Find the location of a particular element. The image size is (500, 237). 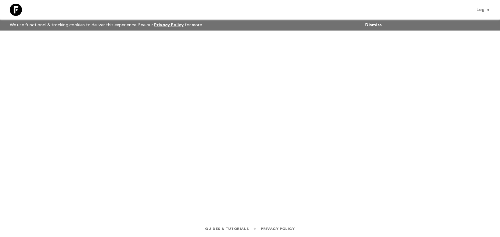

p: We use functional & tracking cookies to deliver this experience. See our for more. is located at coordinates (106, 25).